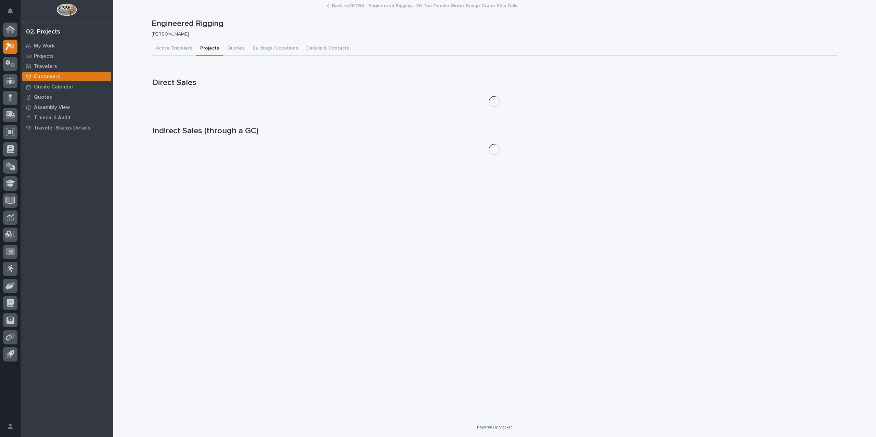  Describe the element at coordinates (44, 46) in the screenshot. I see `p: My Work` at that location.